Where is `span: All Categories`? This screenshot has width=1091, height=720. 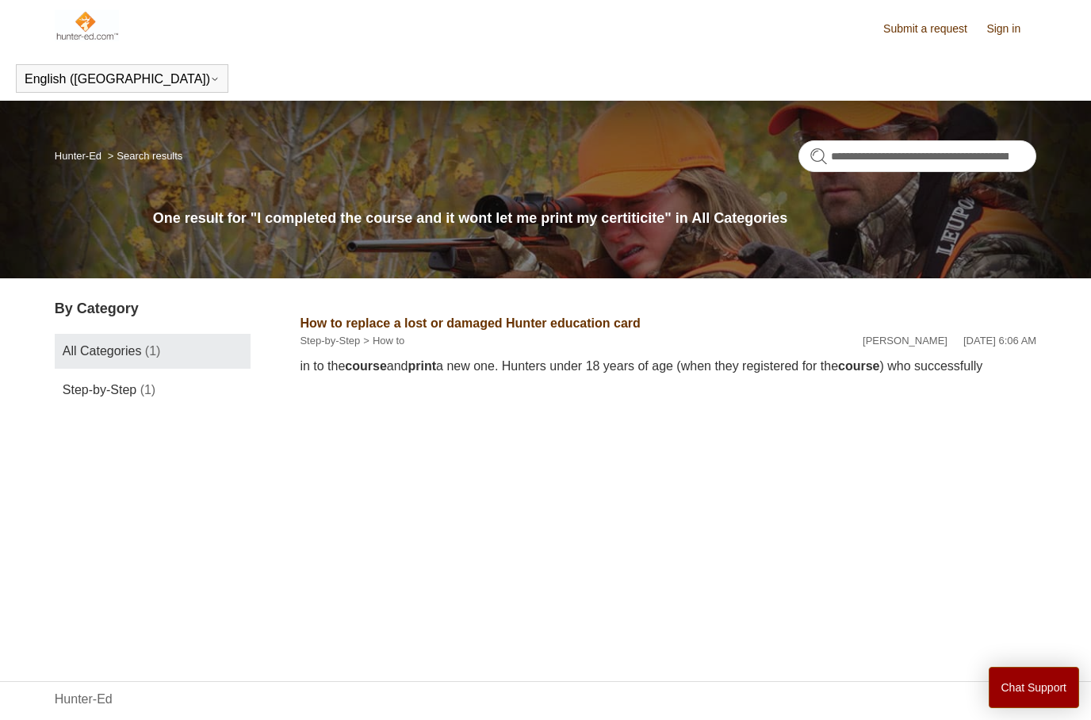 span: All Categories is located at coordinates (102, 350).